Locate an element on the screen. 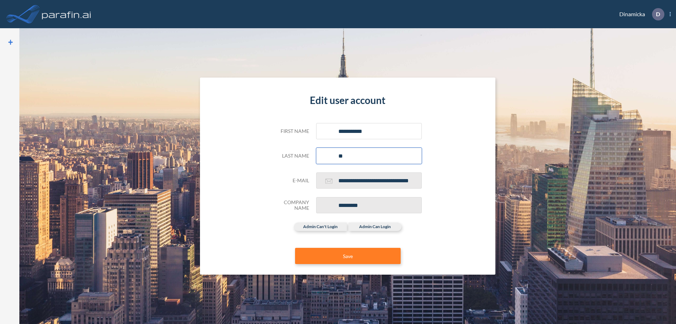 This screenshot has width=676, height=324. label: admin can login is located at coordinates (375, 227).